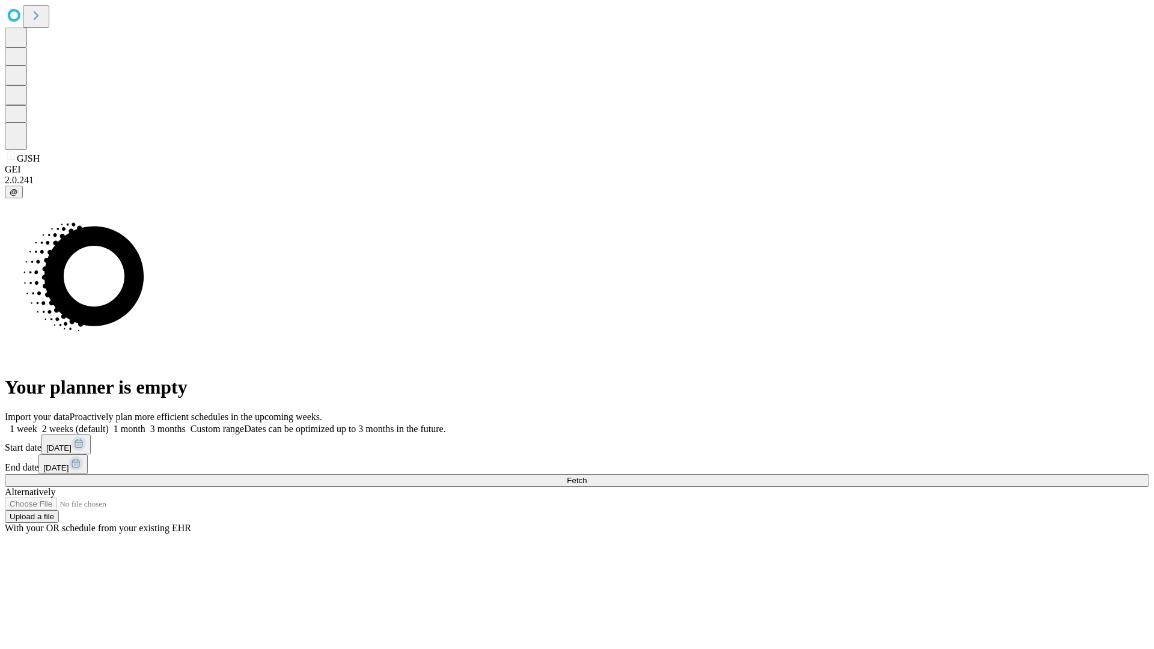  Describe the element at coordinates (23, 428) in the screenshot. I see `span: 1 week` at that location.